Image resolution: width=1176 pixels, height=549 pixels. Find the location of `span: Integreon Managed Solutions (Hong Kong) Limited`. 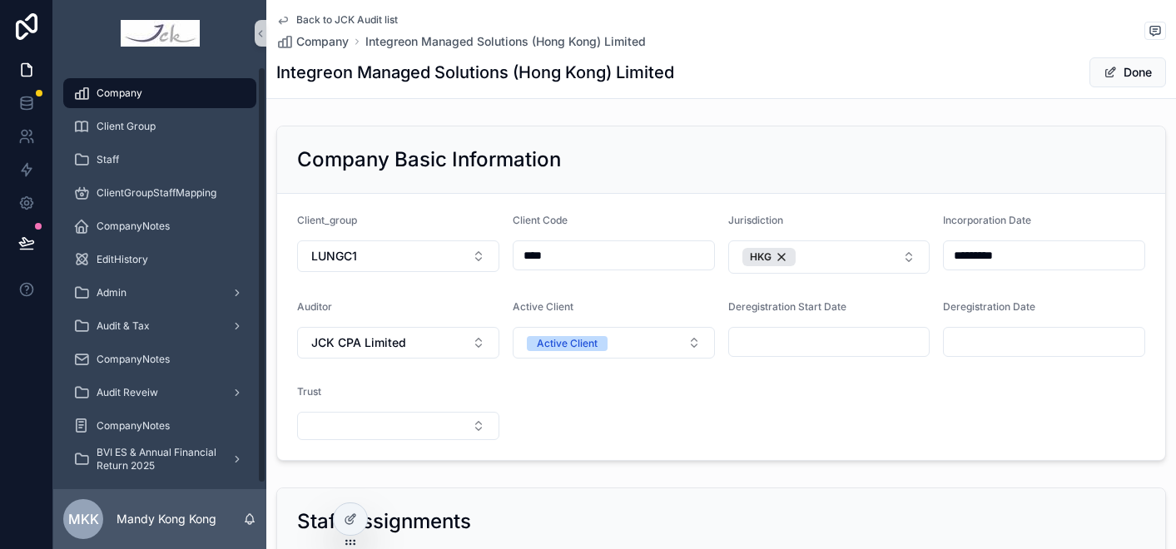

span: Integreon Managed Solutions (Hong Kong) Limited is located at coordinates (505, 42).